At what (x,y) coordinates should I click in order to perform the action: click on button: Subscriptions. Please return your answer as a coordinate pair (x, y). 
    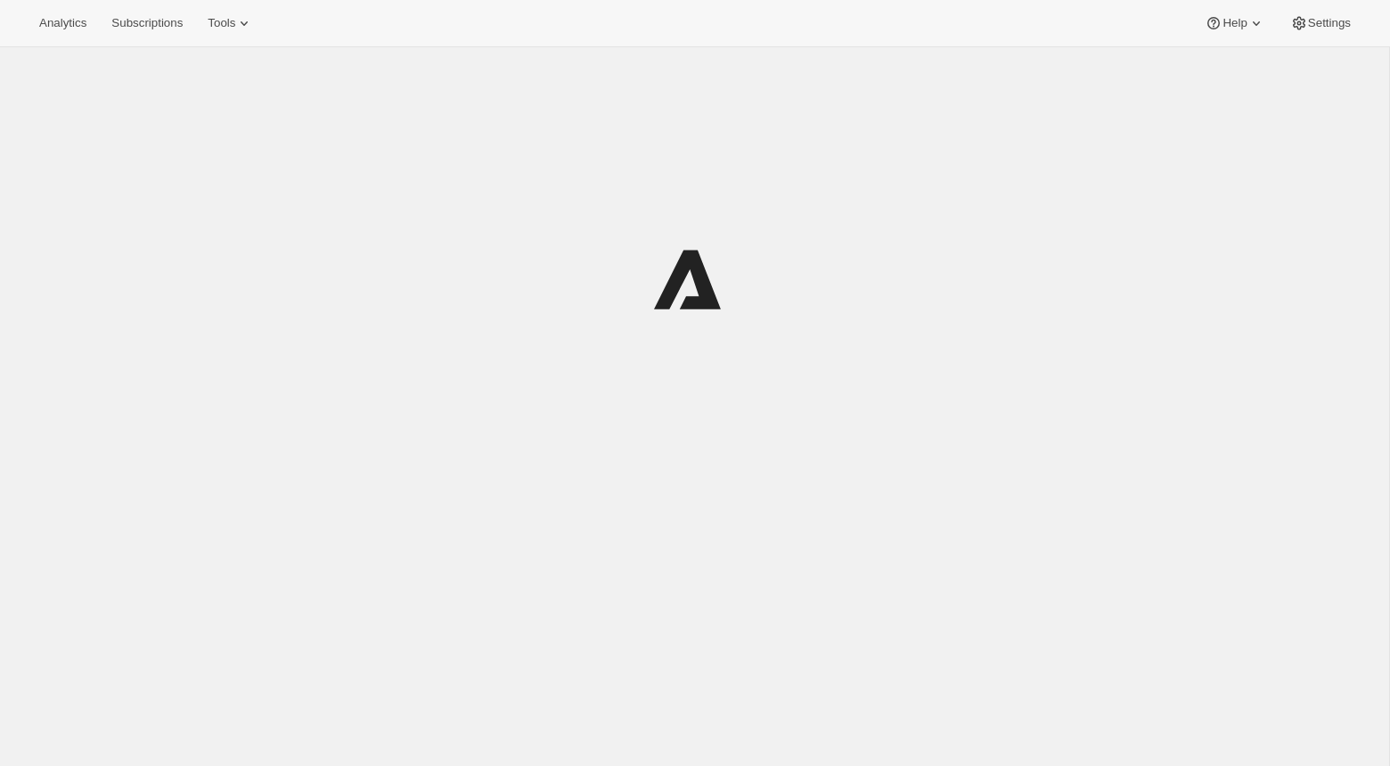
    Looking at the image, I should click on (147, 23).